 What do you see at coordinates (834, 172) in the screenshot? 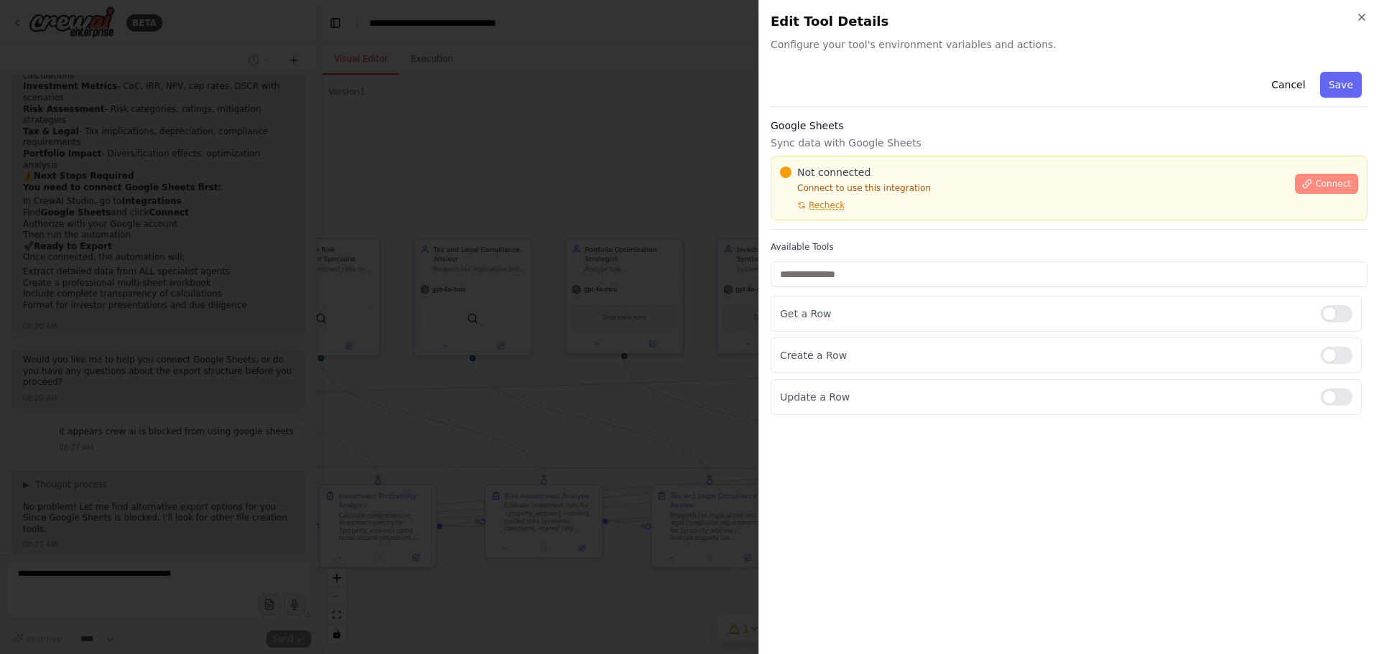
I see `span: Not connected` at bounding box center [834, 172].